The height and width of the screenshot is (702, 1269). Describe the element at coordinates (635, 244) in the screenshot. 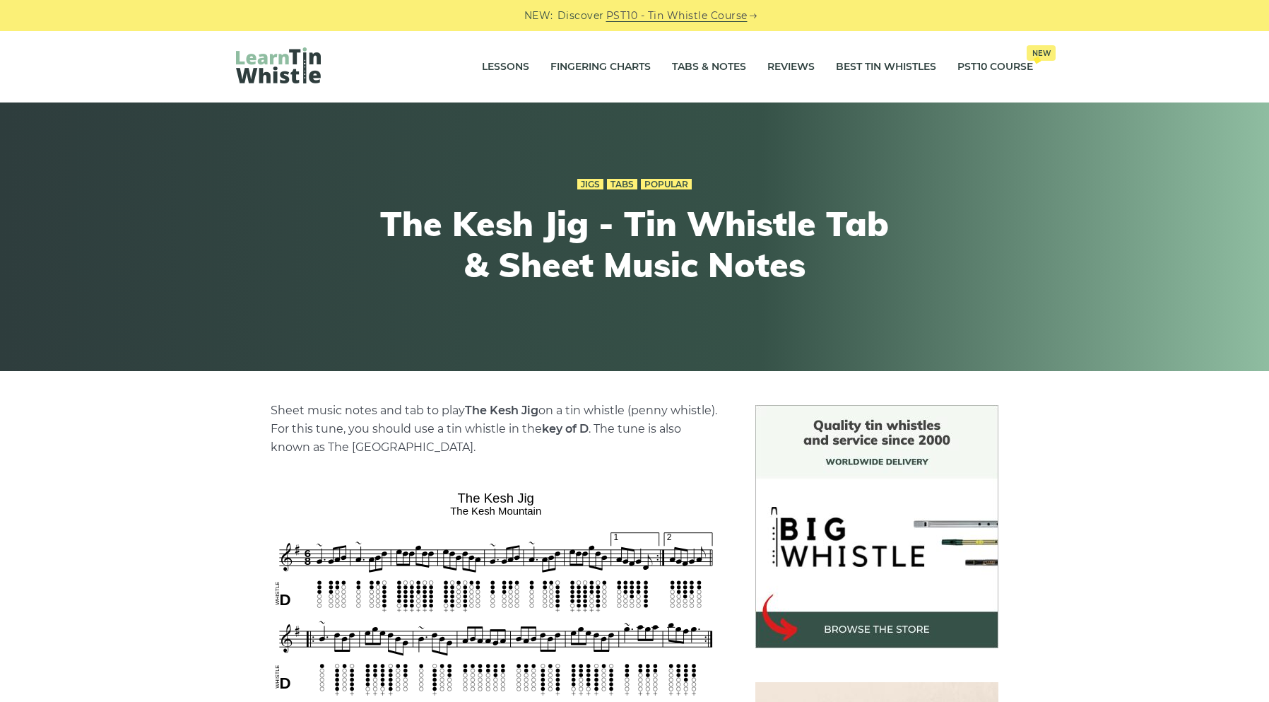

I see `h1: The Kesh Jig - Tin Whistle Tab & Sheet Music Notes` at that location.